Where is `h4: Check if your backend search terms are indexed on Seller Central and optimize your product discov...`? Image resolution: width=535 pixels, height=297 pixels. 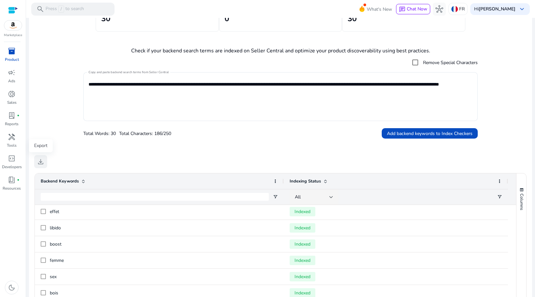 h4: Check if your backend search terms are indexed on Seller Central and optimize your product discov... is located at coordinates (280, 51).